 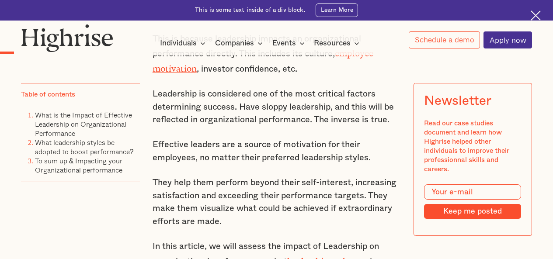 I want to click on a: To sum up & Impacting your Organizational performance, so click(x=79, y=165).